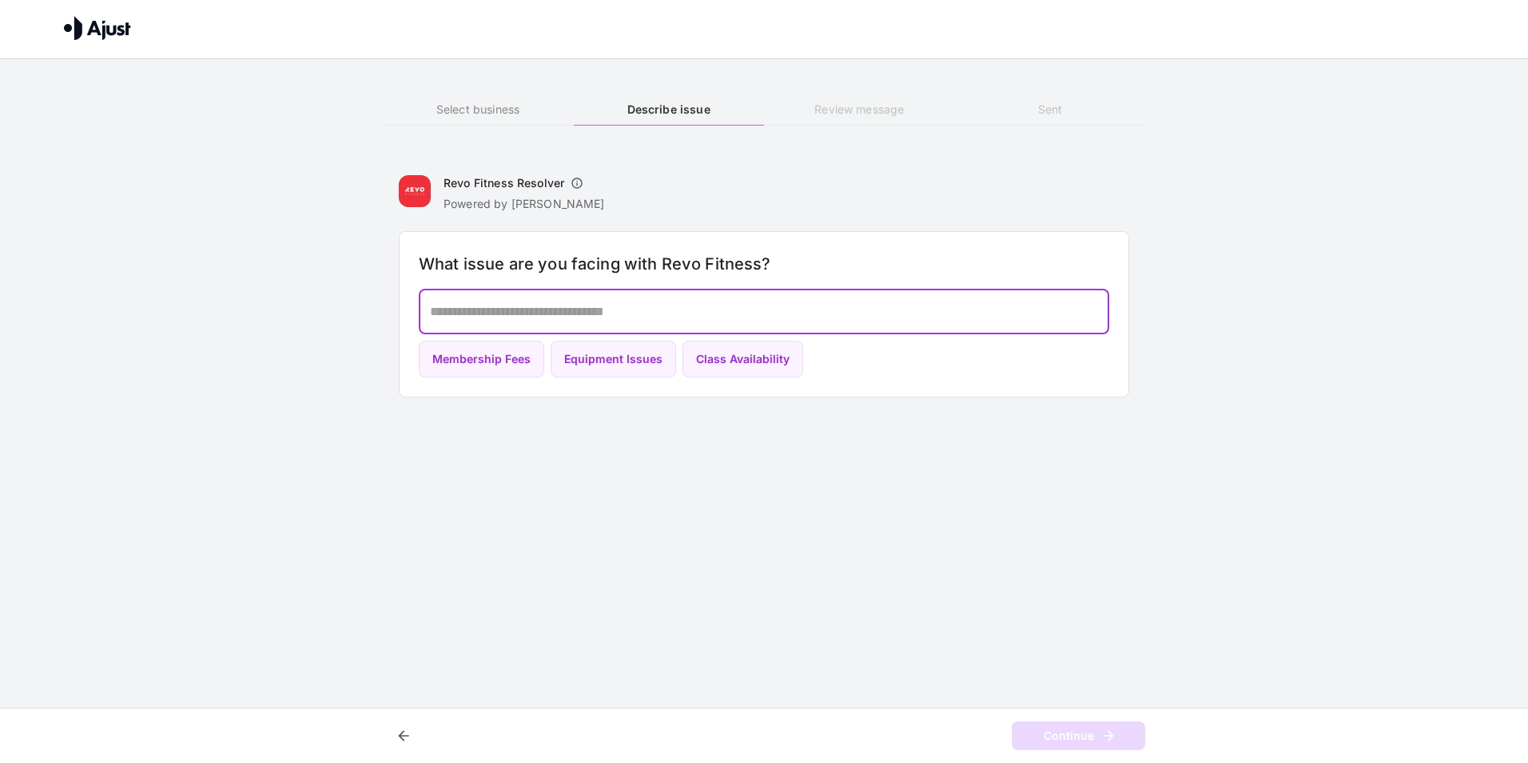  Describe the element at coordinates (478, 110) in the screenshot. I see `h6: Select business` at that location.